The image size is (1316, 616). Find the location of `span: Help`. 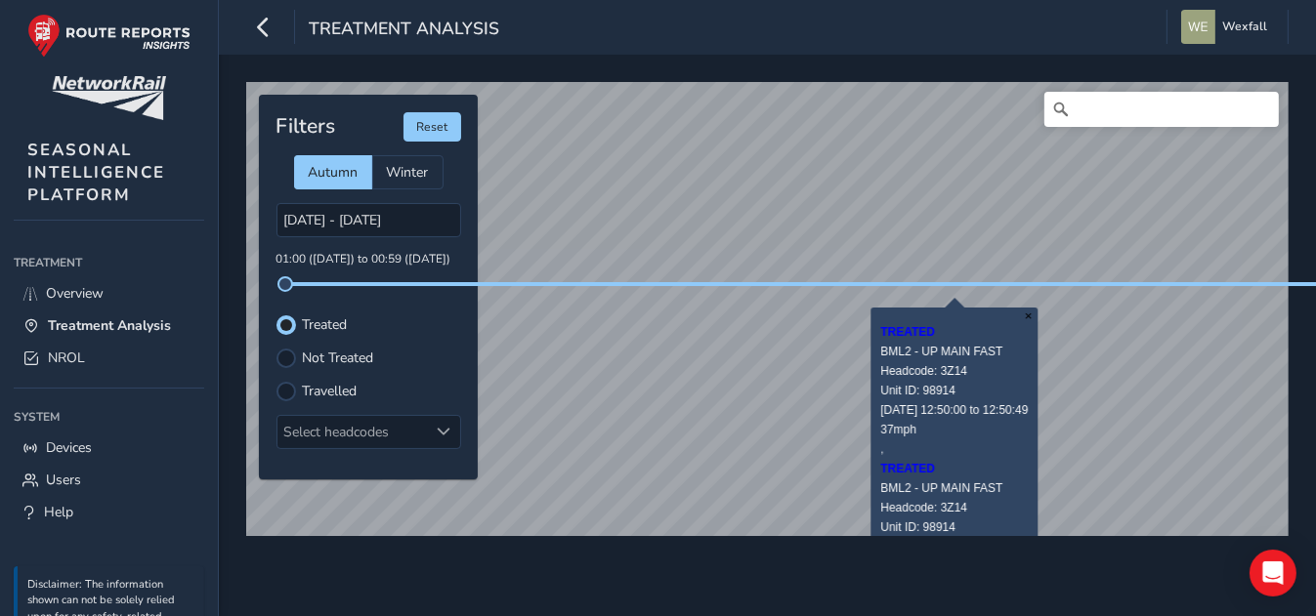

span: Help is located at coordinates (59, 512).